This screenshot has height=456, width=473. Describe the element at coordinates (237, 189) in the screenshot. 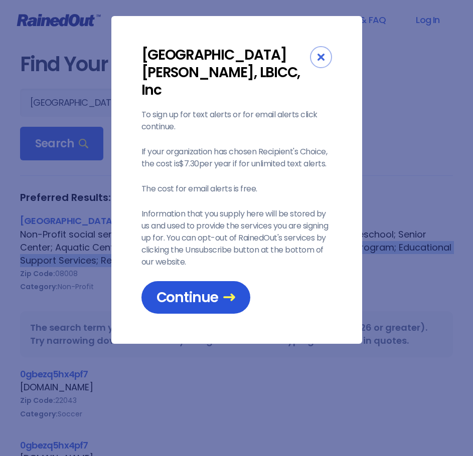

I see `p: The cost for email alerts is free.` at that location.